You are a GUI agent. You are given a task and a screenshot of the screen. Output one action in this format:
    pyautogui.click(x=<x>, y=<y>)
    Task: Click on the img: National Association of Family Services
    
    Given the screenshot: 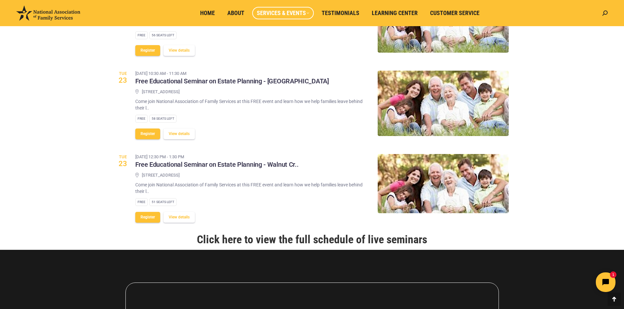 What is the action you would take?
    pyautogui.click(x=48, y=13)
    